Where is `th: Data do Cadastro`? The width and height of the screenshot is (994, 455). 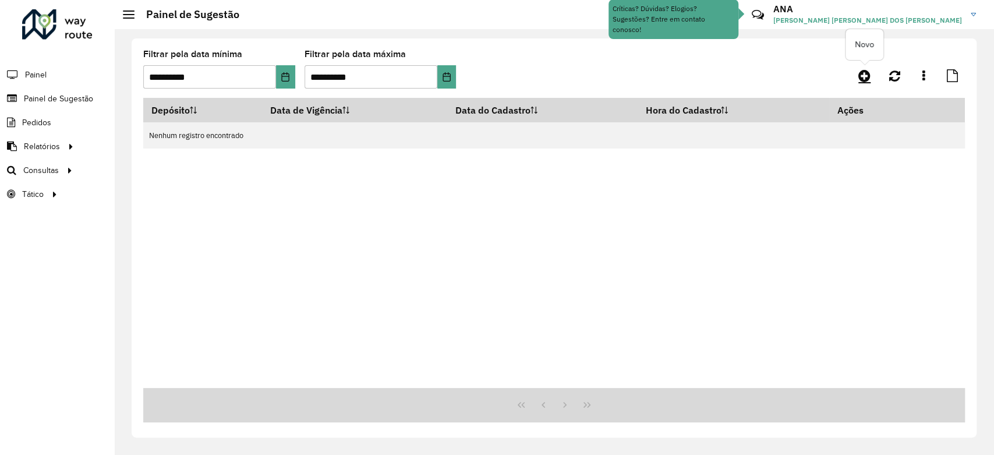
th: Data do Cadastro is located at coordinates (542, 110).